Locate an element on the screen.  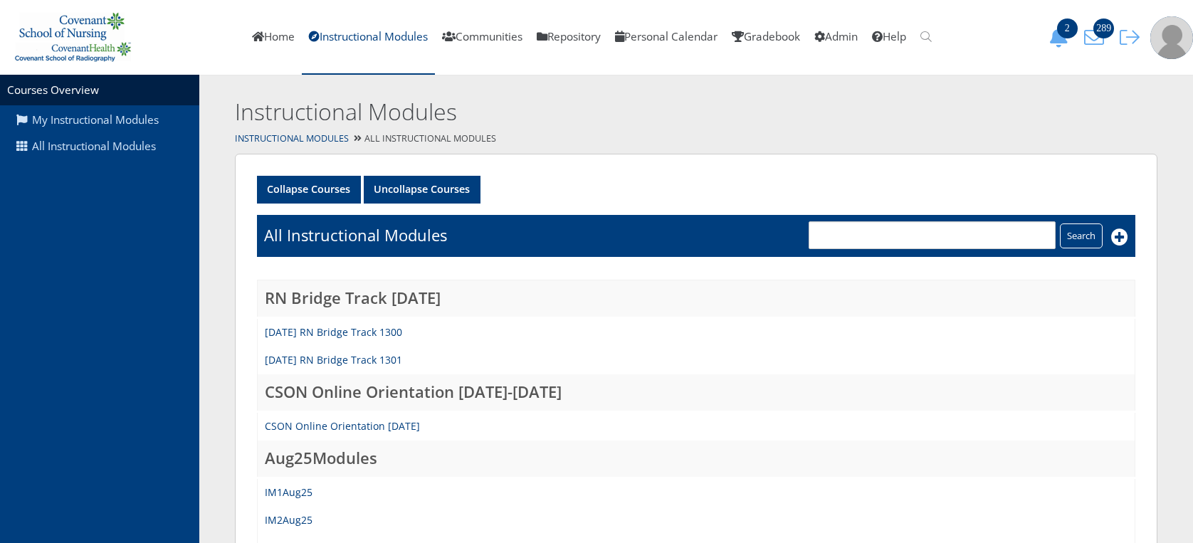
a: 2 is located at coordinates (1061, 36).